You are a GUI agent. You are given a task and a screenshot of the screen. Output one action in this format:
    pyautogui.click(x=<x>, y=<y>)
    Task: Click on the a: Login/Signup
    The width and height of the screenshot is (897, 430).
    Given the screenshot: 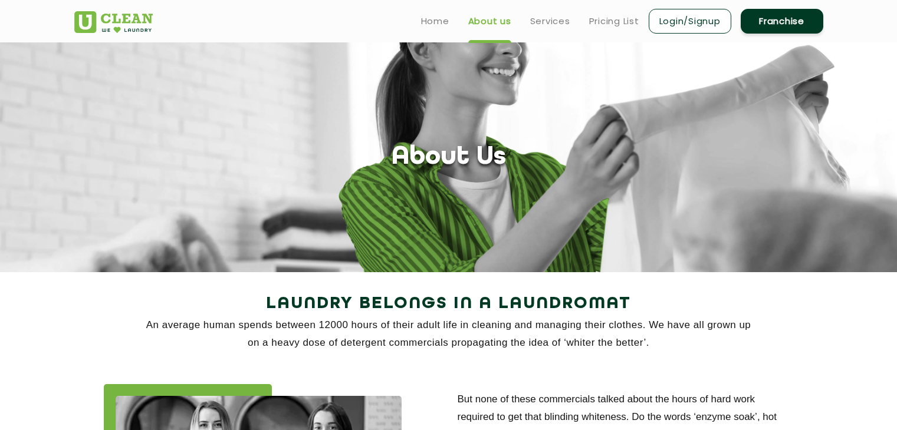 What is the action you would take?
    pyautogui.click(x=690, y=21)
    